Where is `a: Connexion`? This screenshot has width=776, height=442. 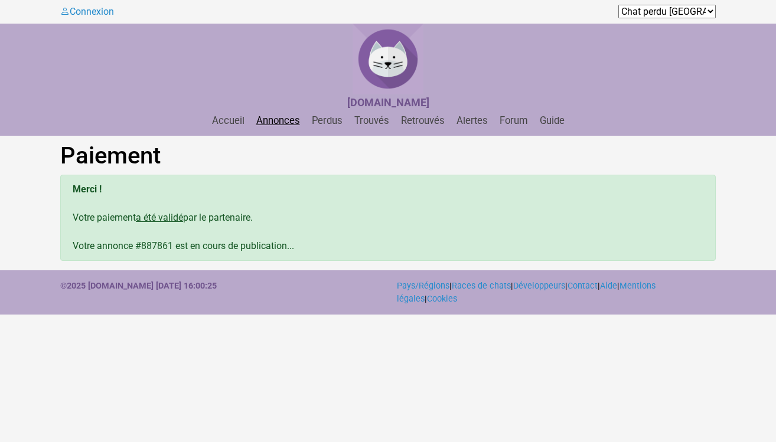 a: Connexion is located at coordinates (87, 11).